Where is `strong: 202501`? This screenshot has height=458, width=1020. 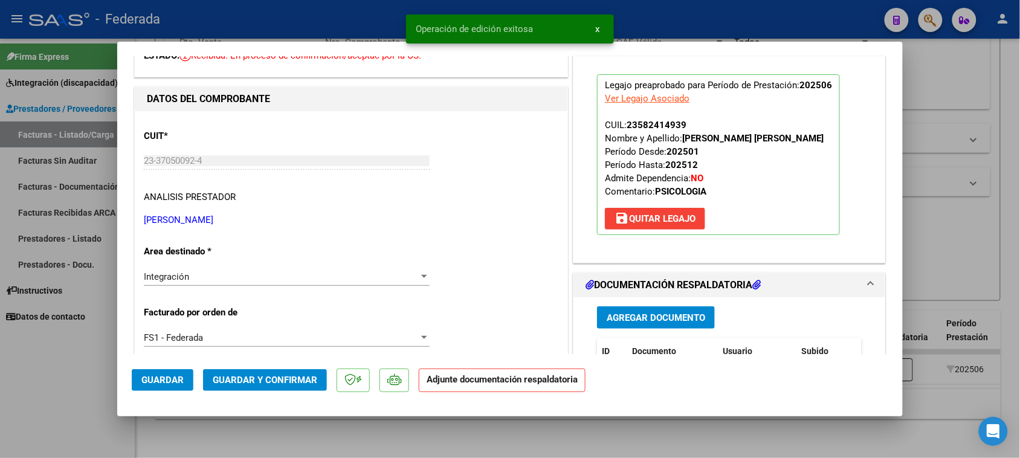
strong: 202501 is located at coordinates (683, 152).